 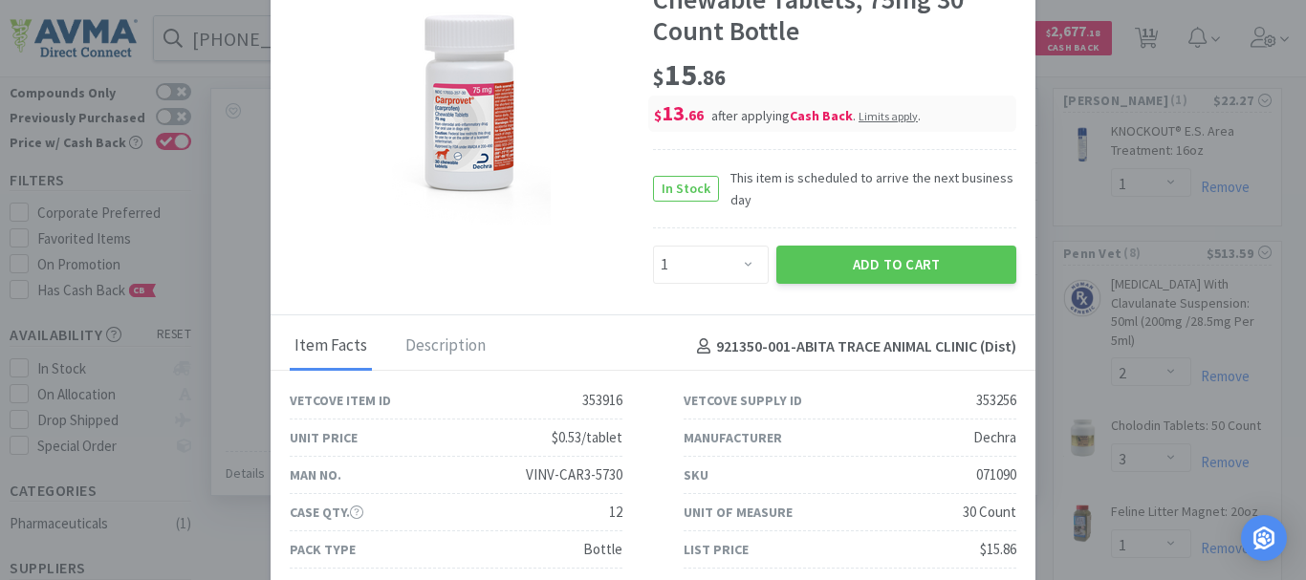 I want to click on div: List Price, so click(x=716, y=550).